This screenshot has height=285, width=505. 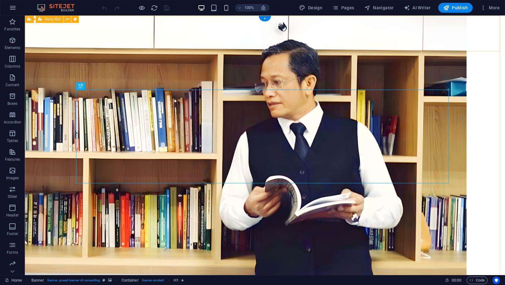 What do you see at coordinates (12, 141) in the screenshot?
I see `p: Tables` at bounding box center [12, 141].